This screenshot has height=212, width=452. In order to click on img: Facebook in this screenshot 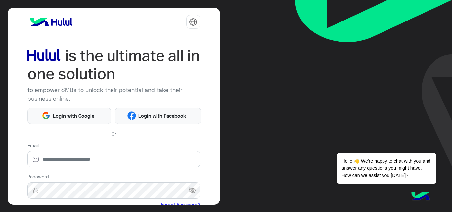, I will do `click(132, 116)`.